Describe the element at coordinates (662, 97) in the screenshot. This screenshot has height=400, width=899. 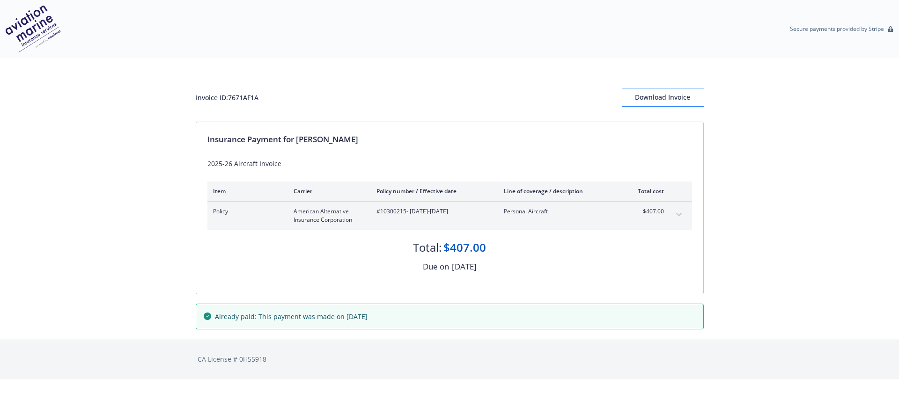
I see `button: Download Invoice` at that location.